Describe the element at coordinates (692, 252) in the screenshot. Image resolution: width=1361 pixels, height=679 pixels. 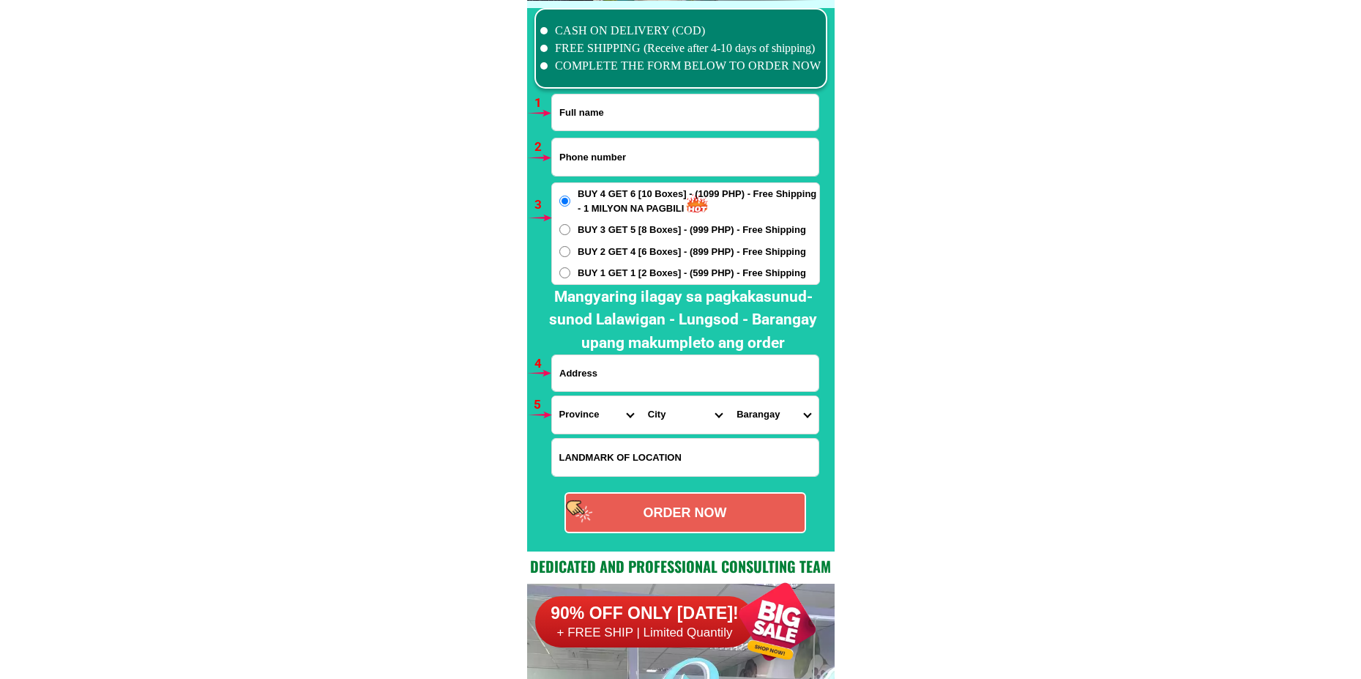
I see `span: BUY 2 GET 4 [6 Boxes] - (899 PHP) - Free Shipping` at that location.